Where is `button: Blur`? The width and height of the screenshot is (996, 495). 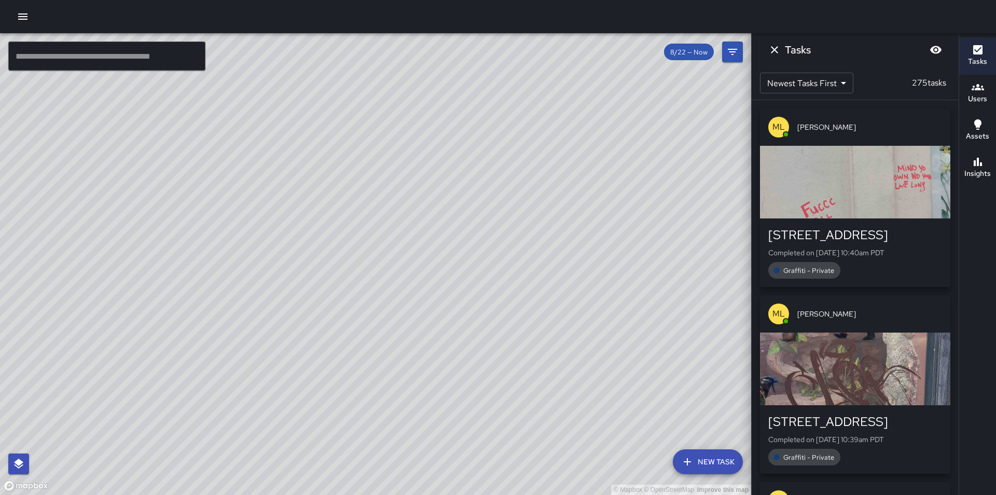
button: Blur is located at coordinates (935, 50).